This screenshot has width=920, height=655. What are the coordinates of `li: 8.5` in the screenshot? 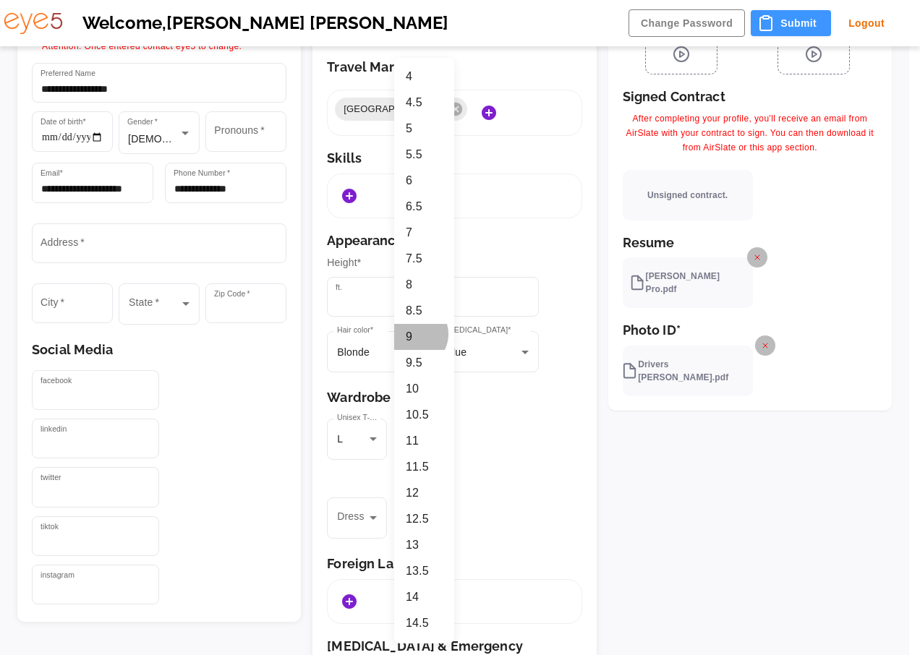 It's located at (424, 311).